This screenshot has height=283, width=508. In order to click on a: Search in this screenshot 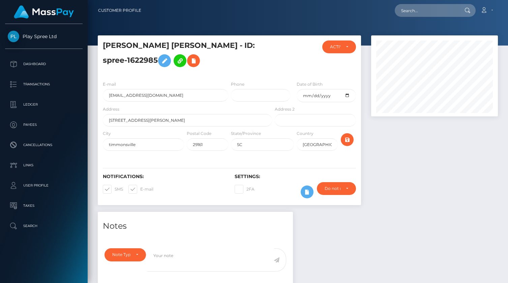, I will do `click(44, 226)`.